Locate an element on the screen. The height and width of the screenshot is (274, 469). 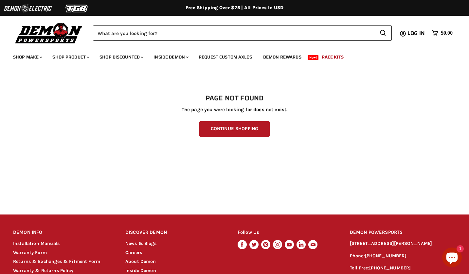
a: Race Kits is located at coordinates (333, 57).